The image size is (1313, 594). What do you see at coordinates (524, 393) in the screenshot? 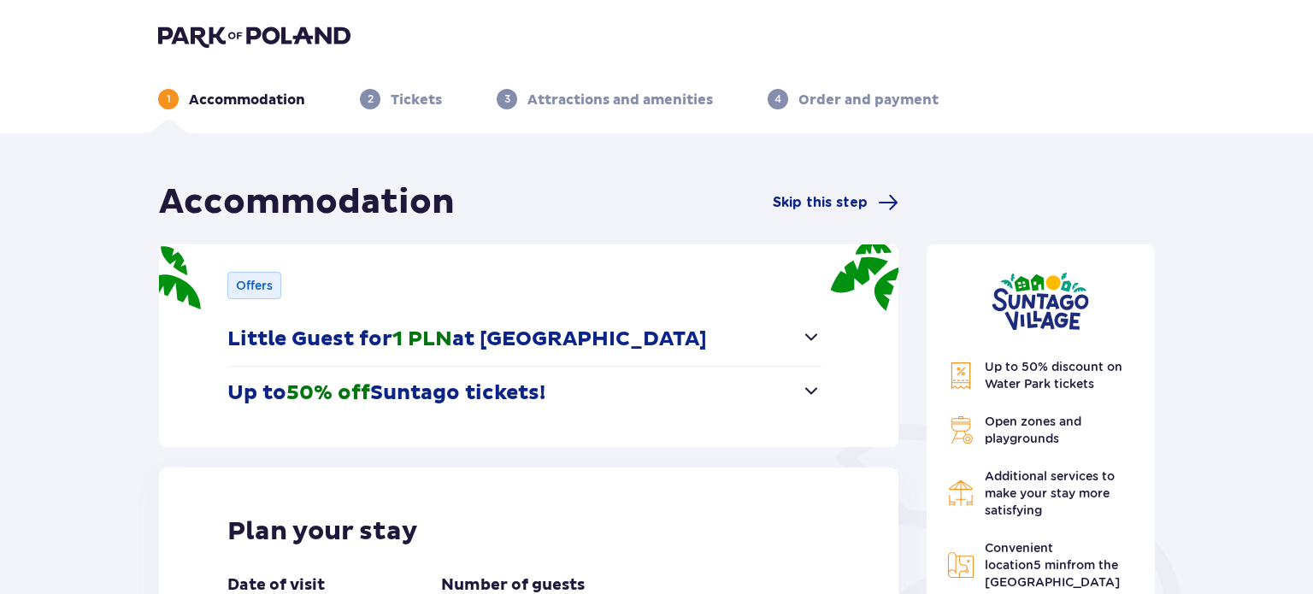
I see `button: Up to50% offSuntago tickets!` at bounding box center [524, 393].